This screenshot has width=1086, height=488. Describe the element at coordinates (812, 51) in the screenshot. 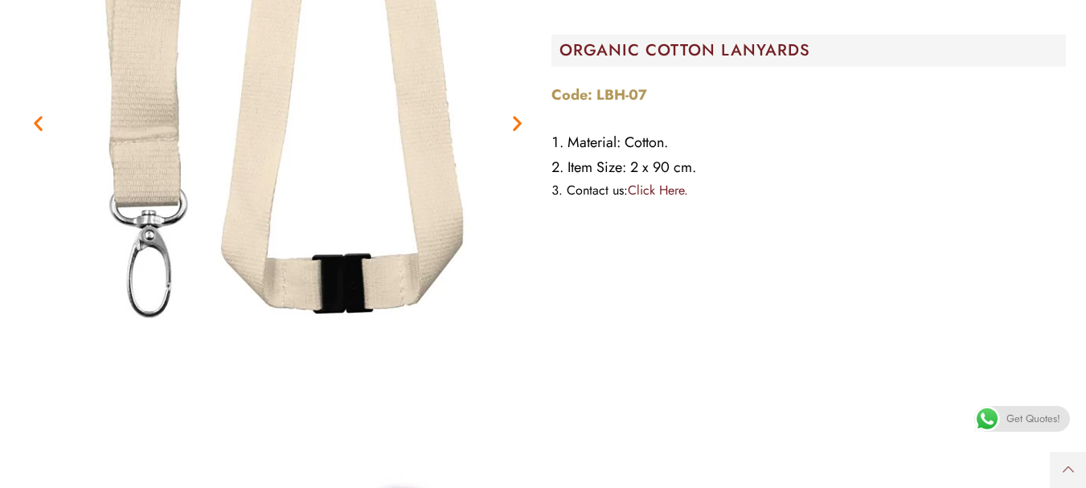

I see `h2: ORGANIC COTTON LANYARDS` at that location.